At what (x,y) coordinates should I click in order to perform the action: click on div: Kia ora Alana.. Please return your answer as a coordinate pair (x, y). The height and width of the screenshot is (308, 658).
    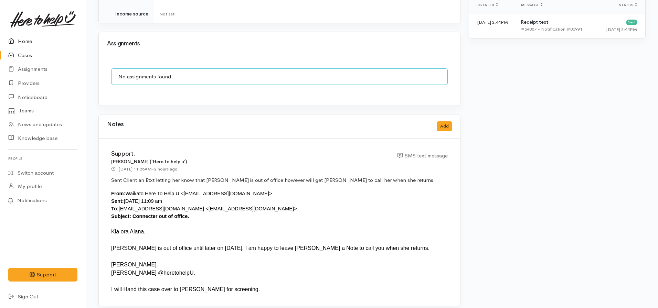
    Looking at the image, I should click on (279, 232).